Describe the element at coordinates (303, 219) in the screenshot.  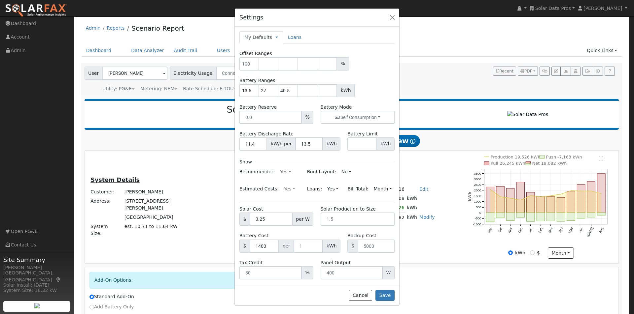
I see `span: per W` at that location.